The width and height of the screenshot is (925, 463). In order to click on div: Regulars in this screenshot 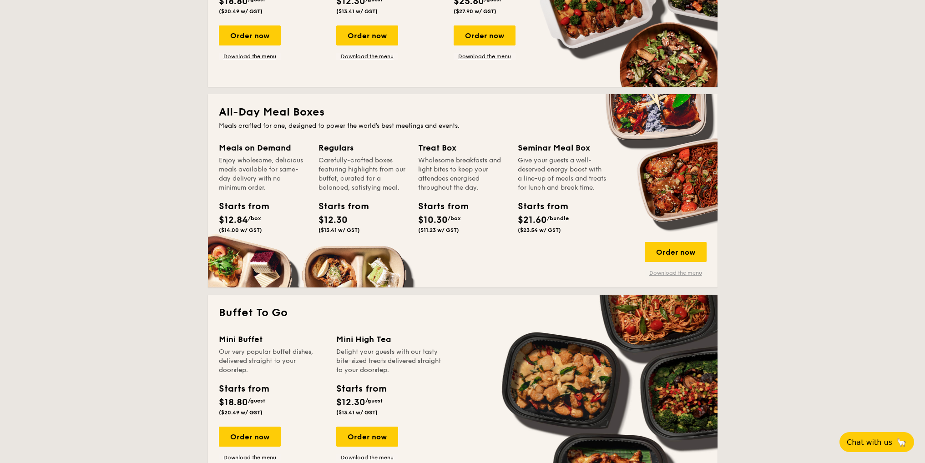, I will do `click(363, 148)`.